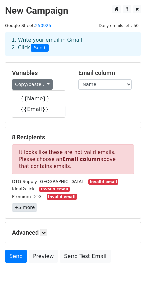 Image resolution: width=146 pixels, height=299 pixels. What do you see at coordinates (73, 159) in the screenshot?
I see `p: It looks like these are not valid emails. Please choose an above that contains emails.` at bounding box center [73, 159].